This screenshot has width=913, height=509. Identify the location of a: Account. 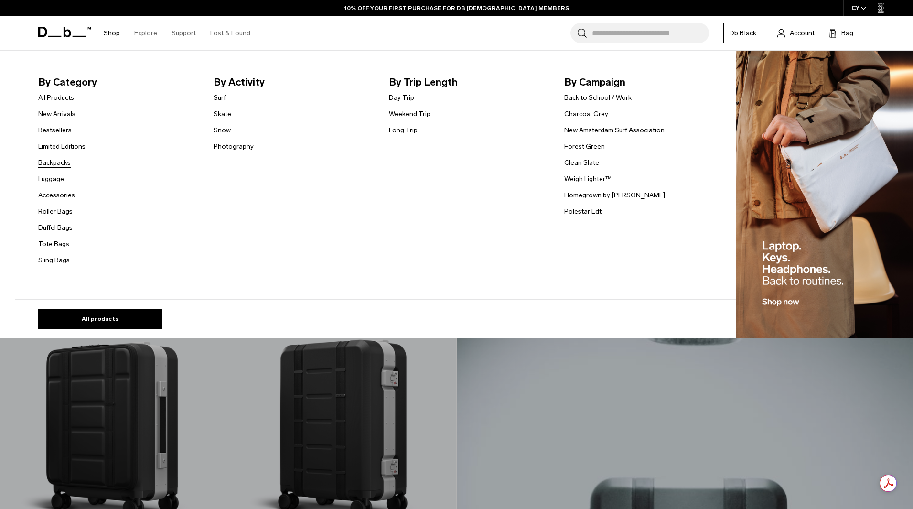
(796, 33).